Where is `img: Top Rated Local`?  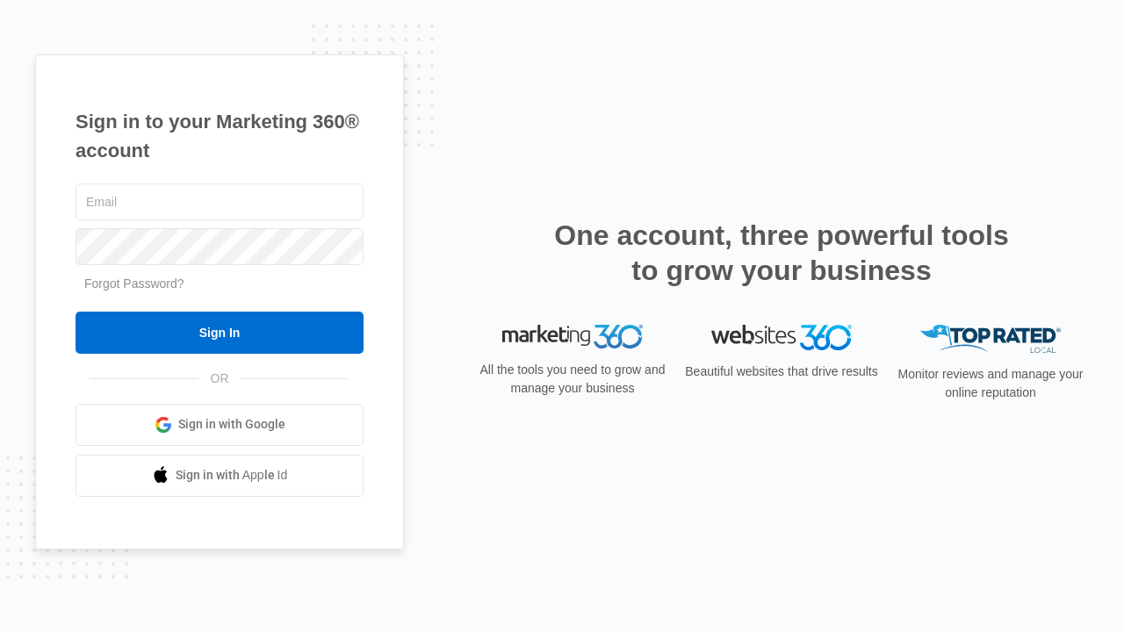 img: Top Rated Local is located at coordinates (991, 339).